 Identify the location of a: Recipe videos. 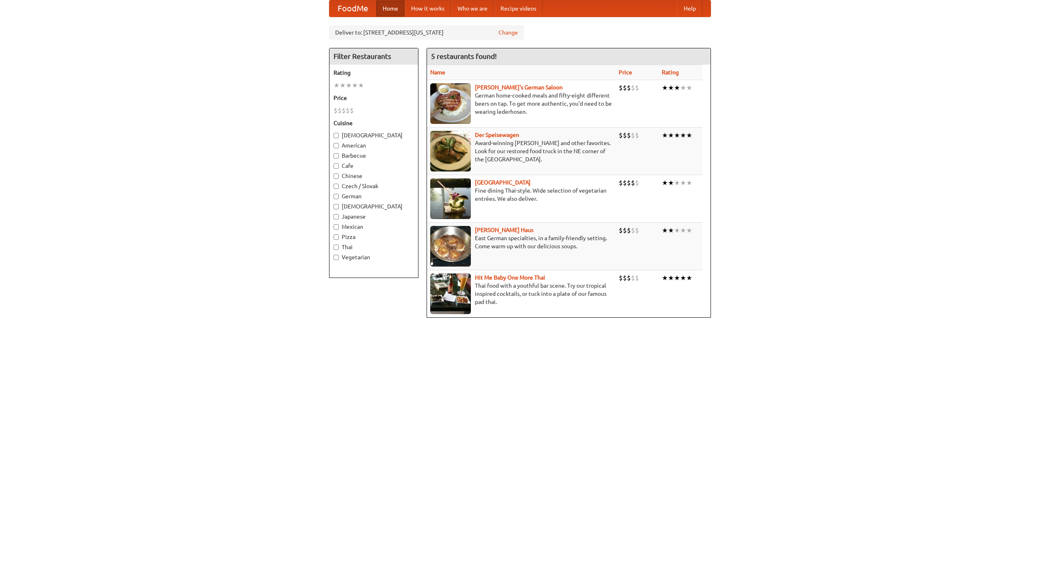
(518, 9).